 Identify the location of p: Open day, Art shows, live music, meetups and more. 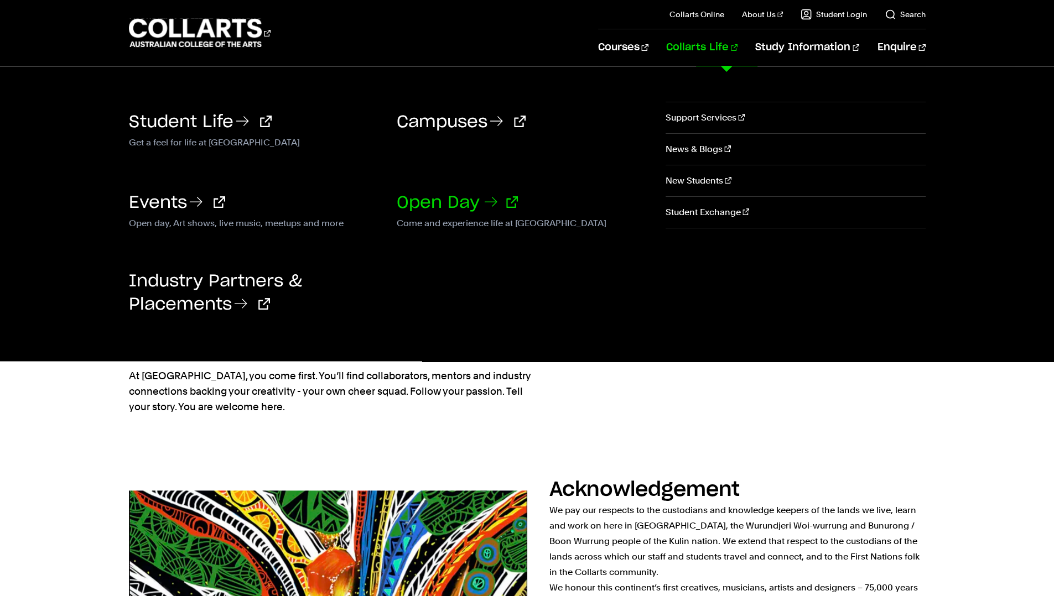
(255, 222).